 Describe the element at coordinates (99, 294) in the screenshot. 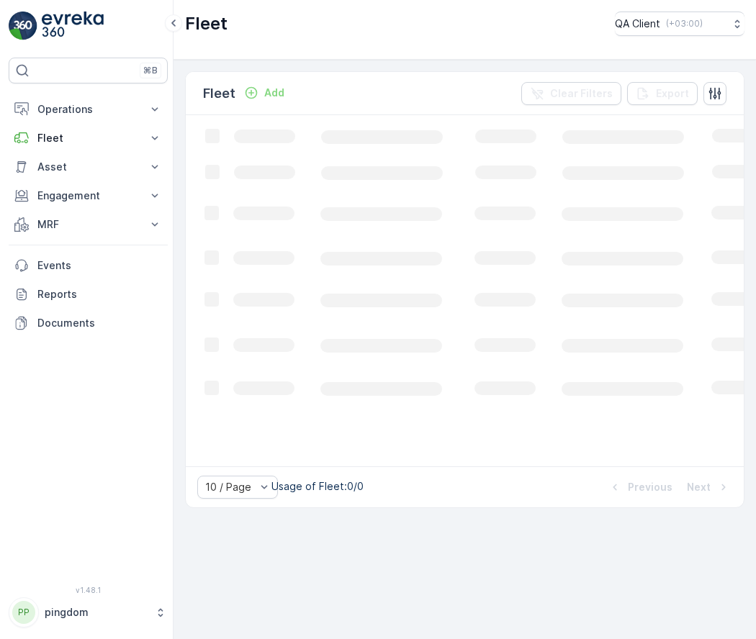

I see `p: Reports` at that location.